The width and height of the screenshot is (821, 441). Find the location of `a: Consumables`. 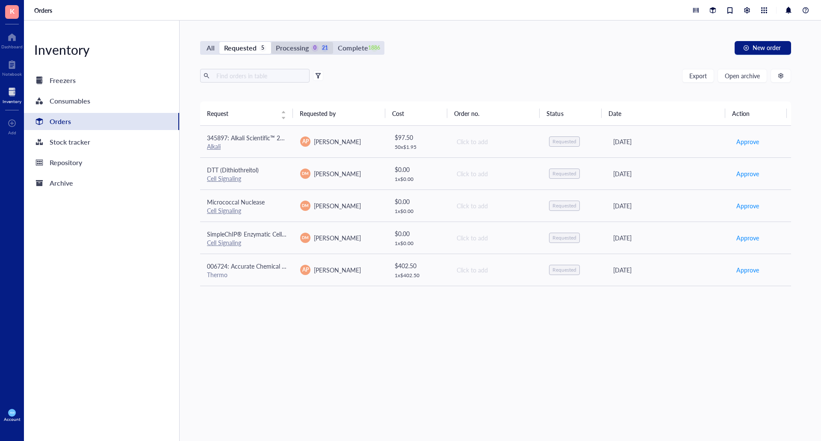

a: Consumables is located at coordinates (101, 101).